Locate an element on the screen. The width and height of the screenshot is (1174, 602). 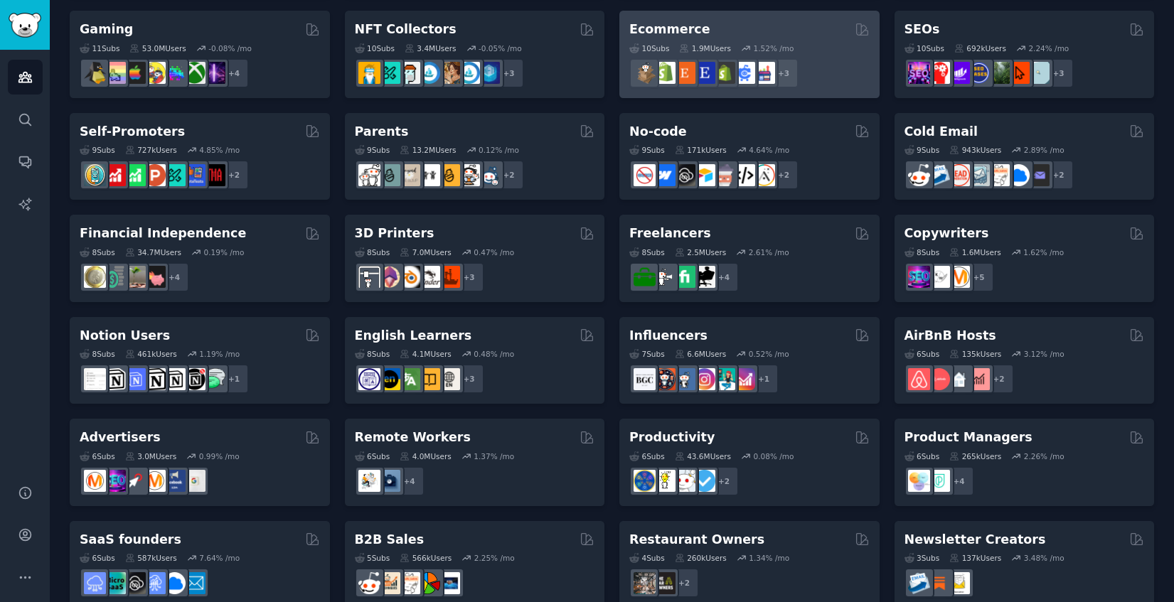
img: SingleParents is located at coordinates (389, 175).